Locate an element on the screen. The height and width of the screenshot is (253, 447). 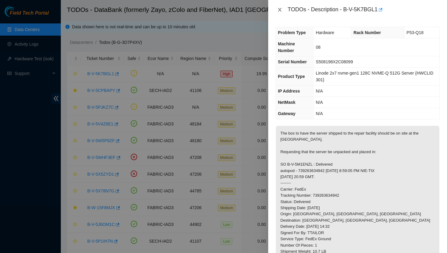
span: Rack Number is located at coordinates (367, 33).